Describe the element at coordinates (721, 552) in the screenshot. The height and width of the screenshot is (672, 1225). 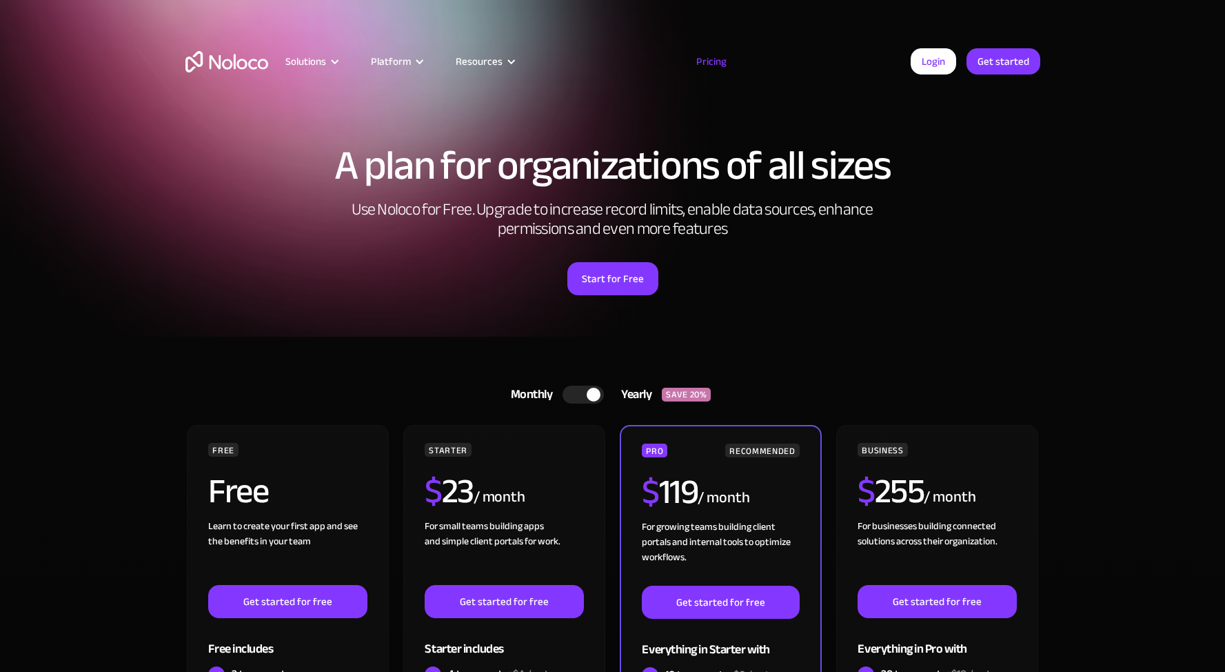
I see `div: For growing teams building client portals and internal tools to optimize workflows.` at that location.